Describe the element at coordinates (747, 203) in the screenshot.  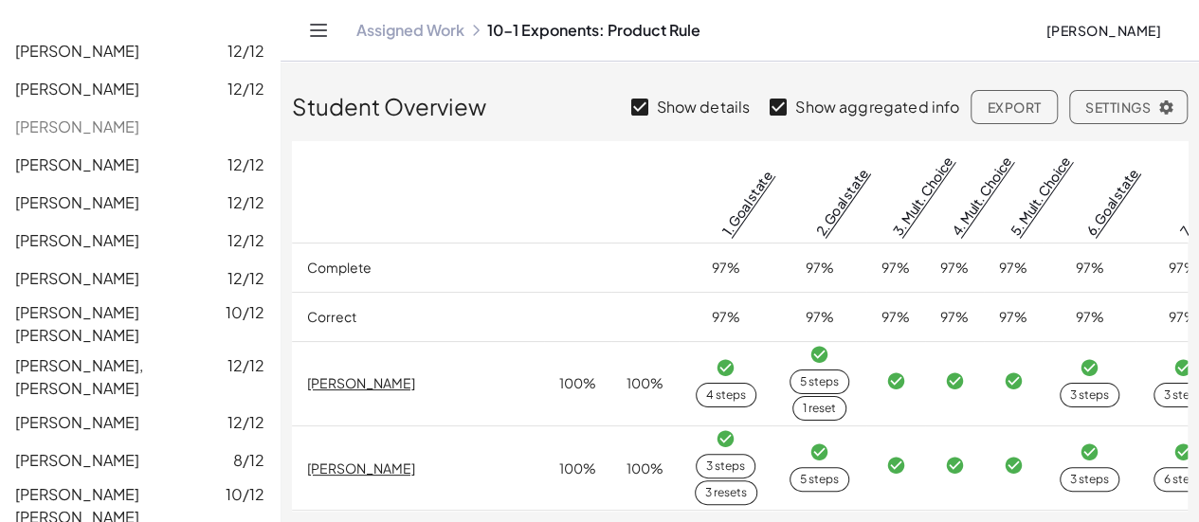
I see `a: 1. Goal state` at that location.